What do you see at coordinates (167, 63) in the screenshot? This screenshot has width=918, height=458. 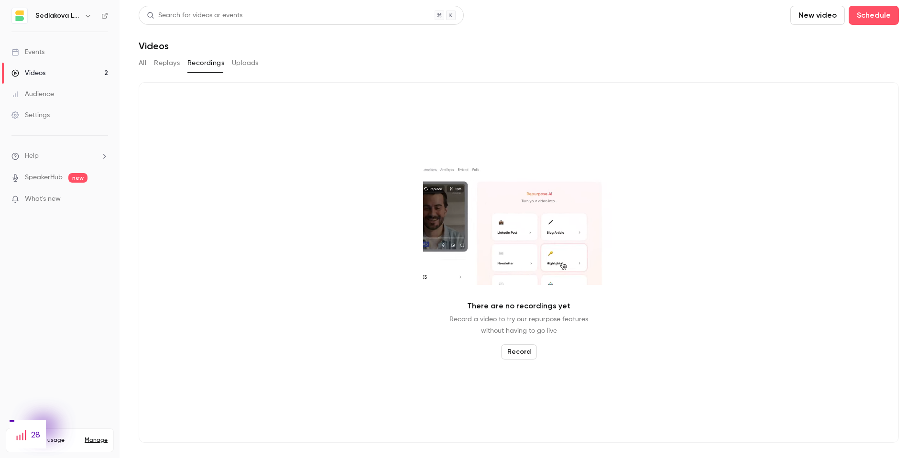 I see `button: Replays` at bounding box center [167, 63].